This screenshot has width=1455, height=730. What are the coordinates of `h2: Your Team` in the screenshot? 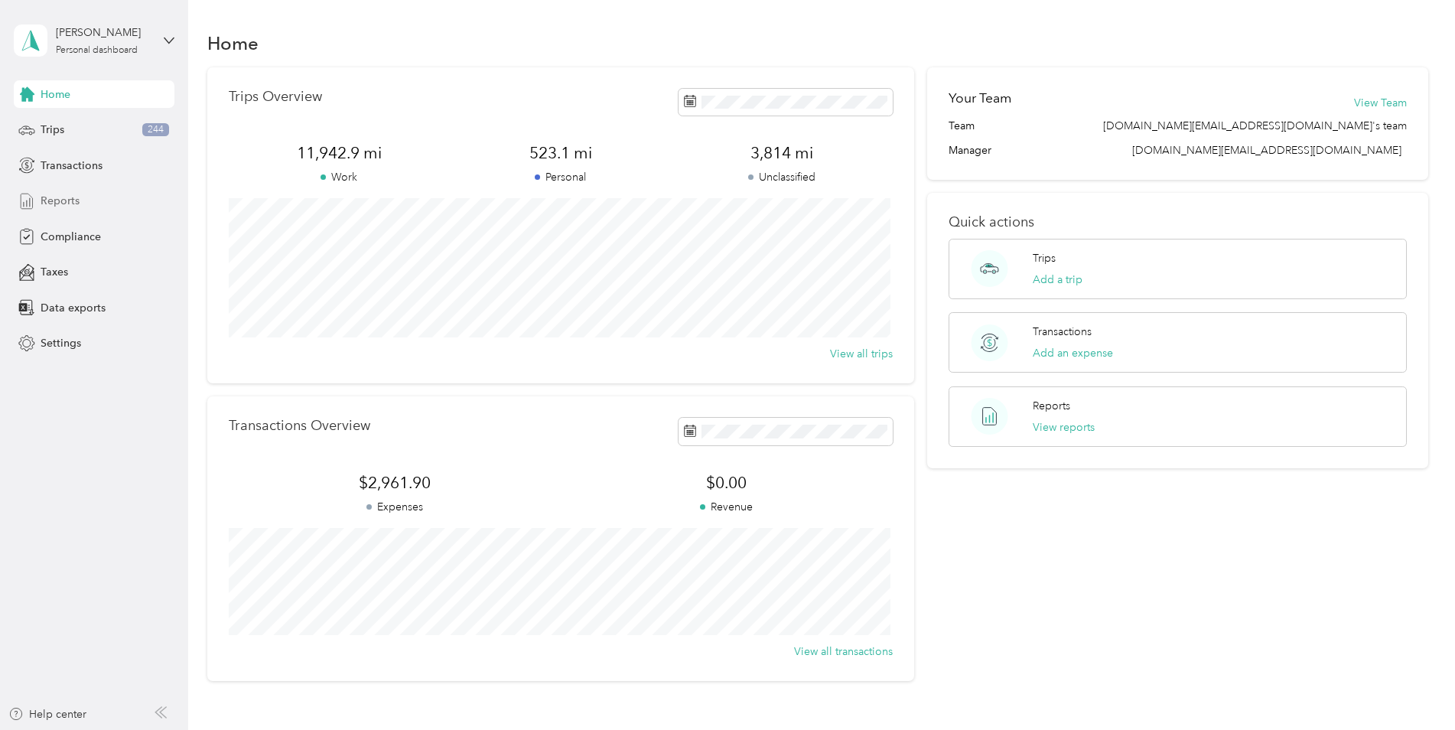 It's located at (980, 98).